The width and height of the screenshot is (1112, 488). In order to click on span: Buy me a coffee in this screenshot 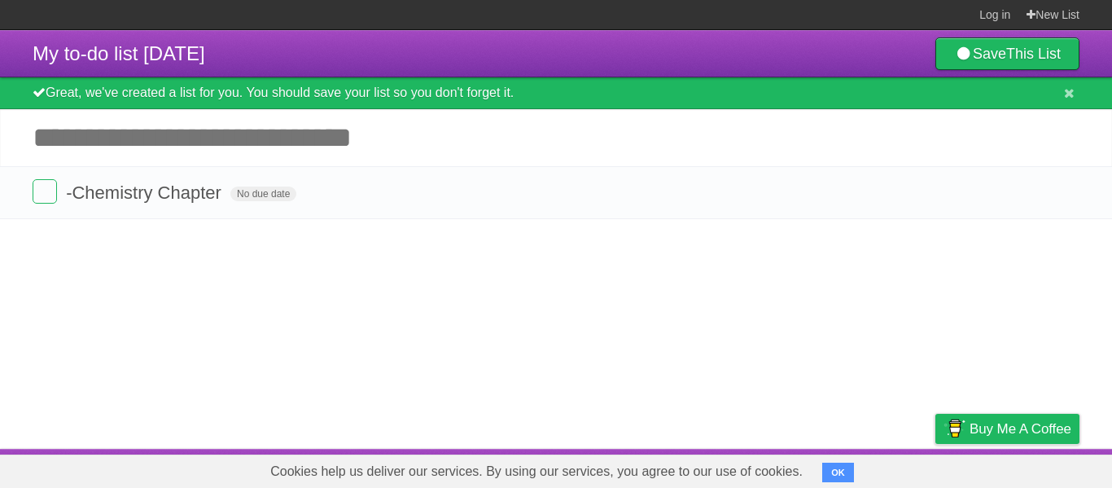, I will do `click(1020, 428)`.